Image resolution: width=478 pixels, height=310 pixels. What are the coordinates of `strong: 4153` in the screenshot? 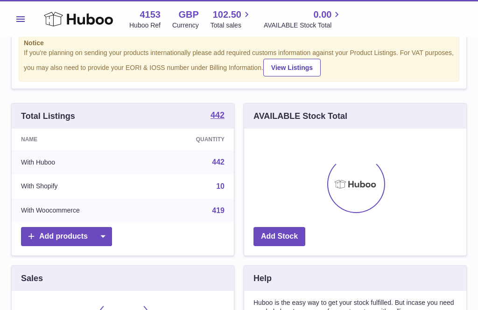 It's located at (150, 14).